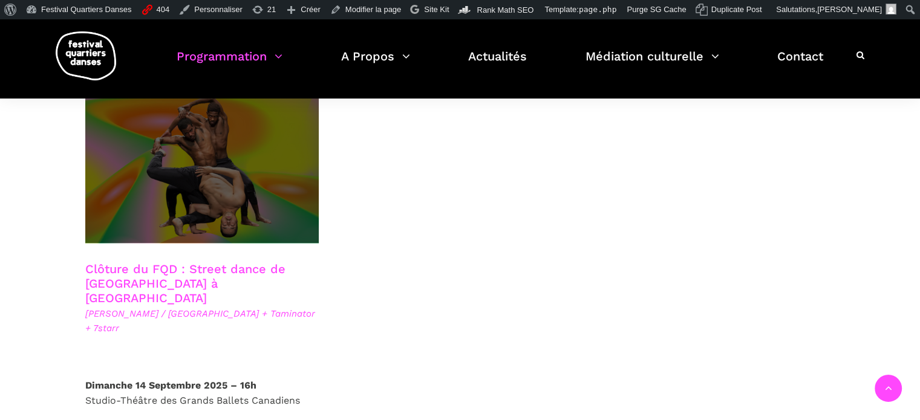 The image size is (920, 420). I want to click on span: Site Kit, so click(436, 9).